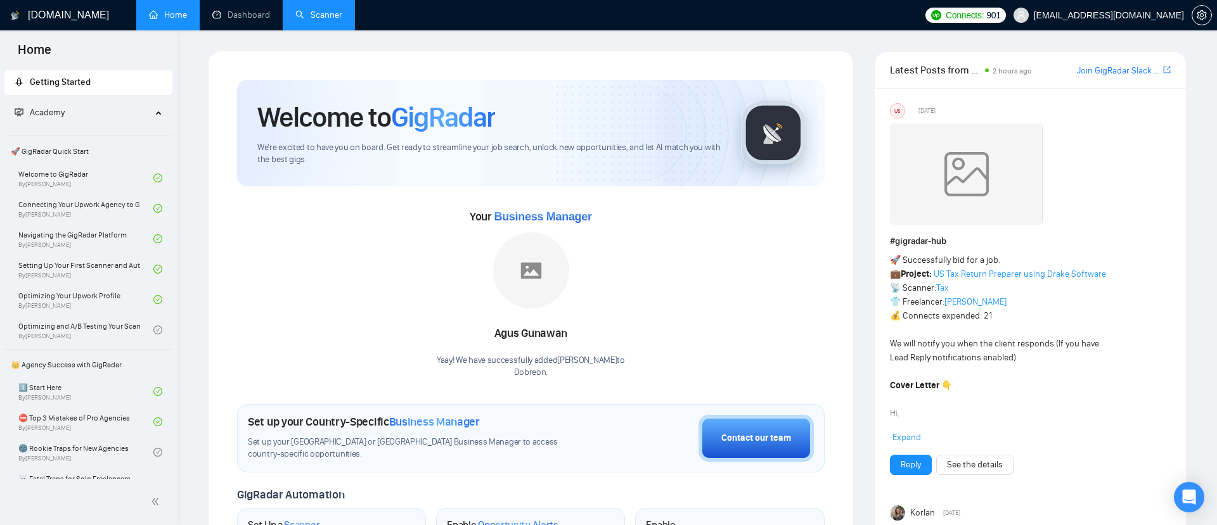 Image resolution: width=1217 pixels, height=525 pixels. What do you see at coordinates (443, 117) in the screenshot?
I see `span: GigRadar` at bounding box center [443, 117].